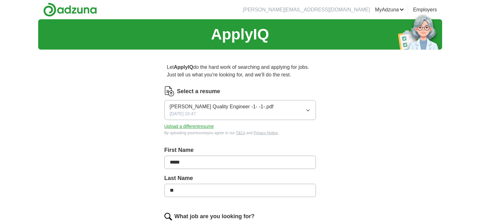 This screenshot has width=480, height=222. What do you see at coordinates (189, 126) in the screenshot?
I see `button: Upload a differentresume` at bounding box center [189, 126].